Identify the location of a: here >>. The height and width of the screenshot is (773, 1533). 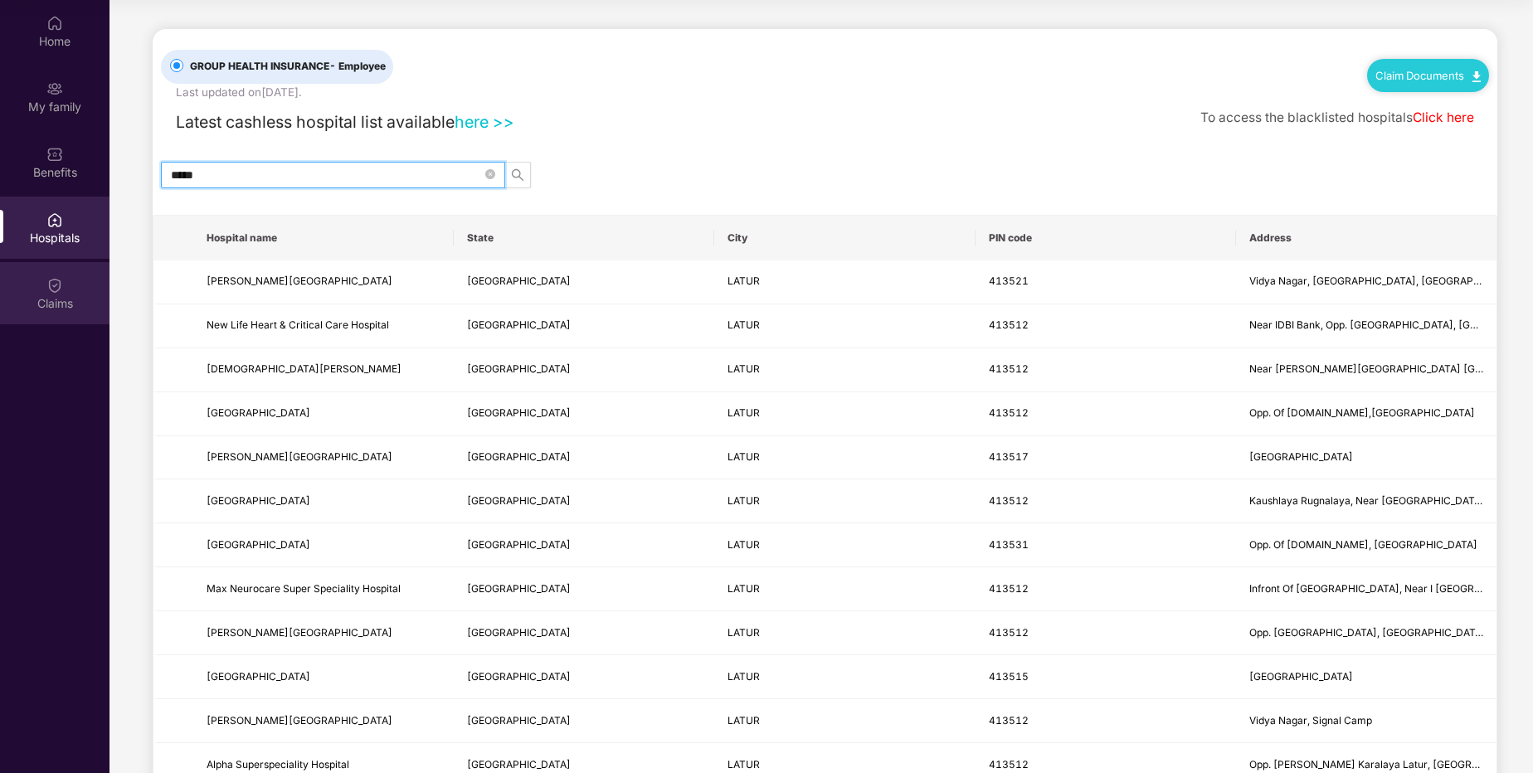
(484, 122).